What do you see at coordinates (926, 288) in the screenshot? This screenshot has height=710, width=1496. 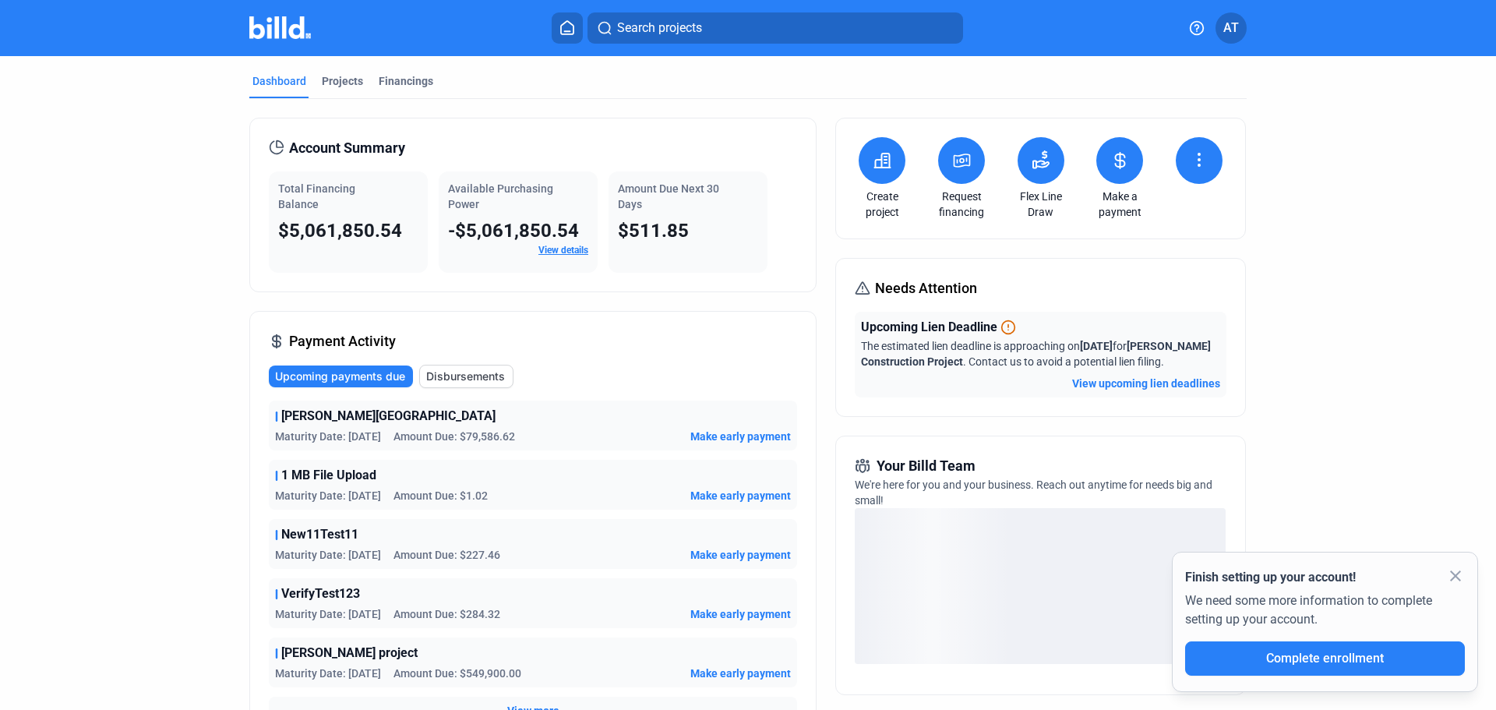 I see `span: Needs Attention` at bounding box center [926, 288].